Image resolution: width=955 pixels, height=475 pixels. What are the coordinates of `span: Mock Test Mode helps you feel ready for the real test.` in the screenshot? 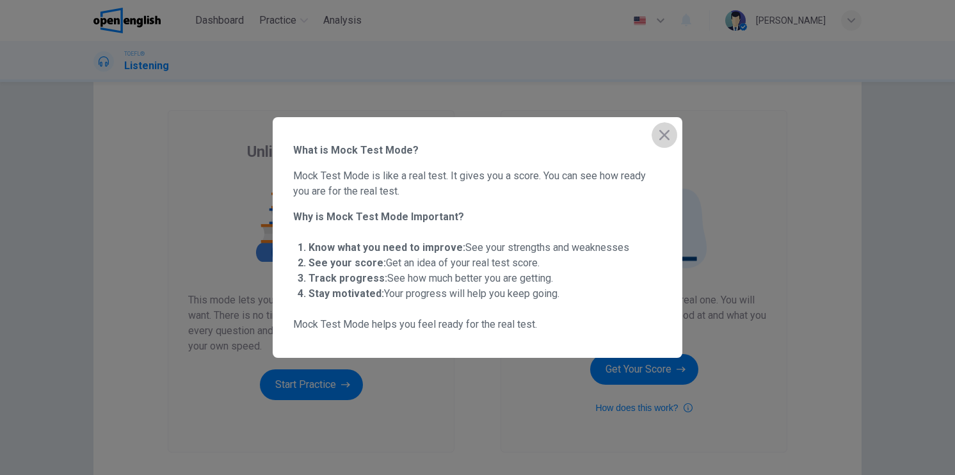 It's located at (478, 325).